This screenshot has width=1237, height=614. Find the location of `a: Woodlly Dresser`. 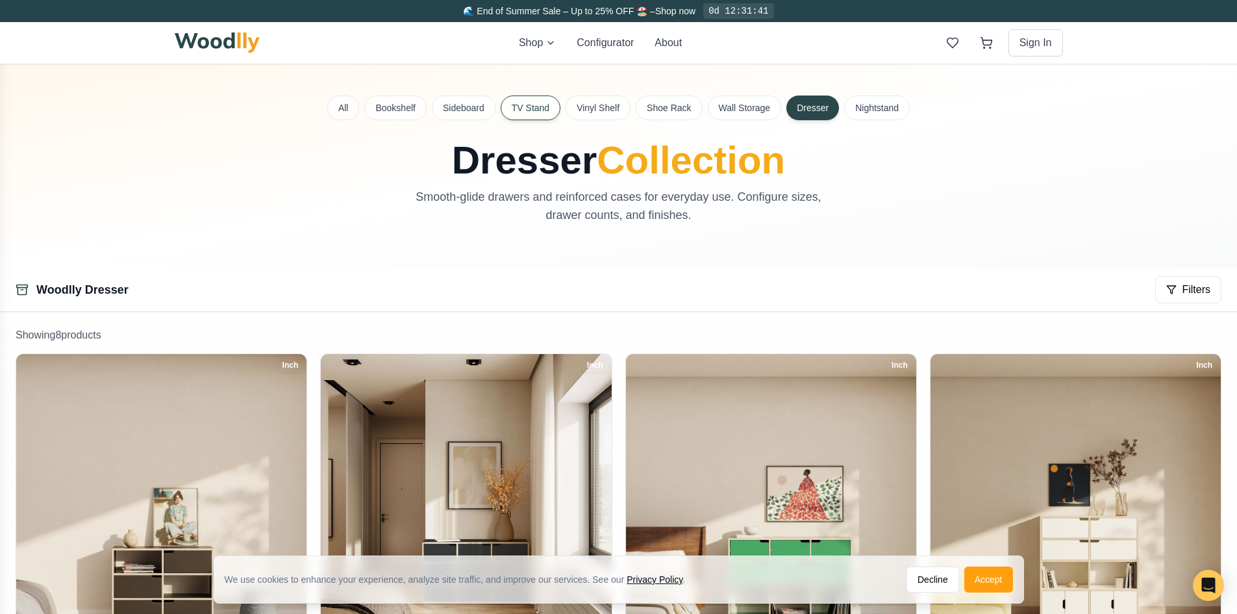

a: Woodlly Dresser is located at coordinates (82, 290).